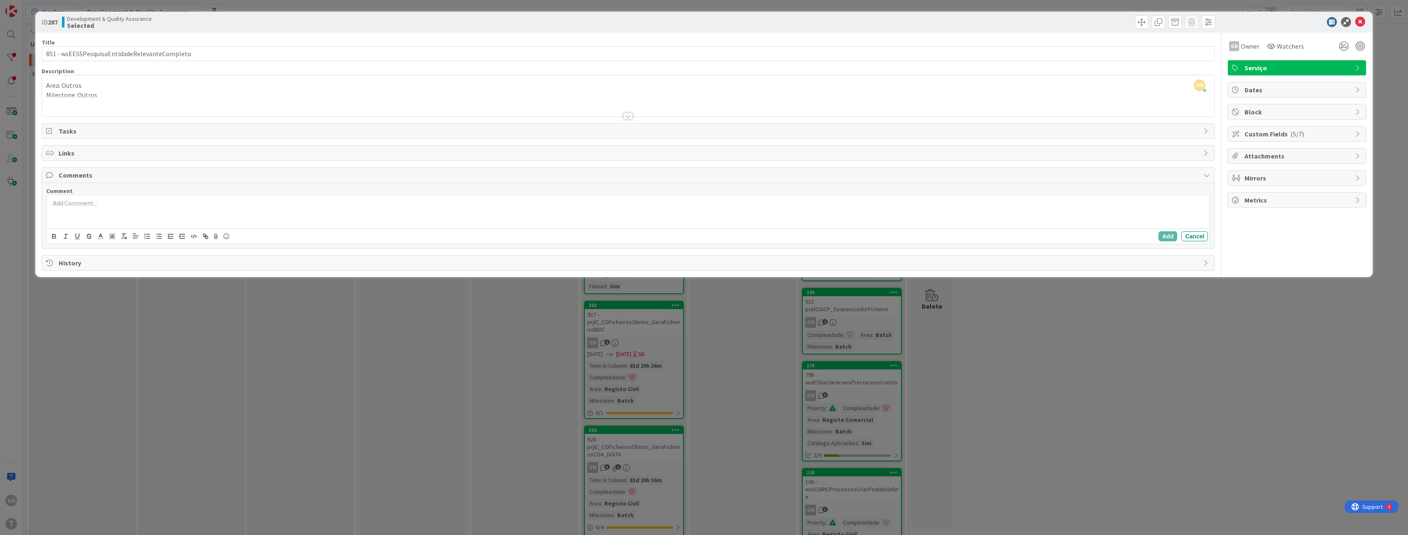 The width and height of the screenshot is (1408, 535). What do you see at coordinates (628, 95) in the screenshot?
I see `p: Milestone: Outros` at bounding box center [628, 95].